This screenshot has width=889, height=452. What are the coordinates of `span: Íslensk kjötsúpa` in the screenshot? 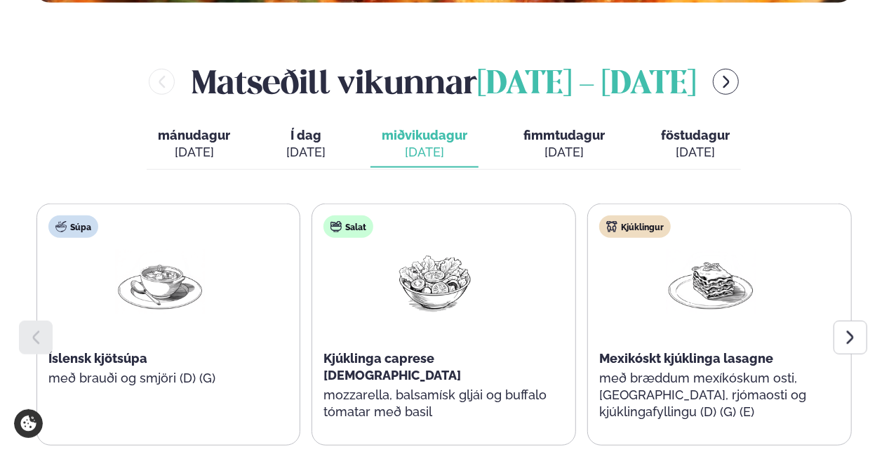 It's located at (98, 358).